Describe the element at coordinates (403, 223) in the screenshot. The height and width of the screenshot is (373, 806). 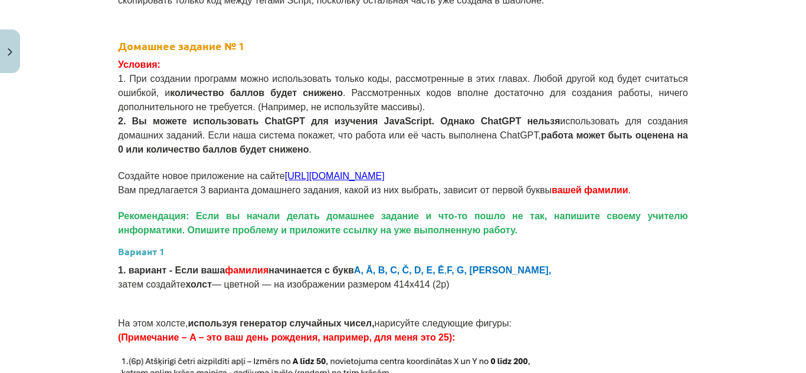
I see `font: Рекомендация: Если вы начали делать домашнее задание и что-то пошло не так, напишите своему учите...` at that location.